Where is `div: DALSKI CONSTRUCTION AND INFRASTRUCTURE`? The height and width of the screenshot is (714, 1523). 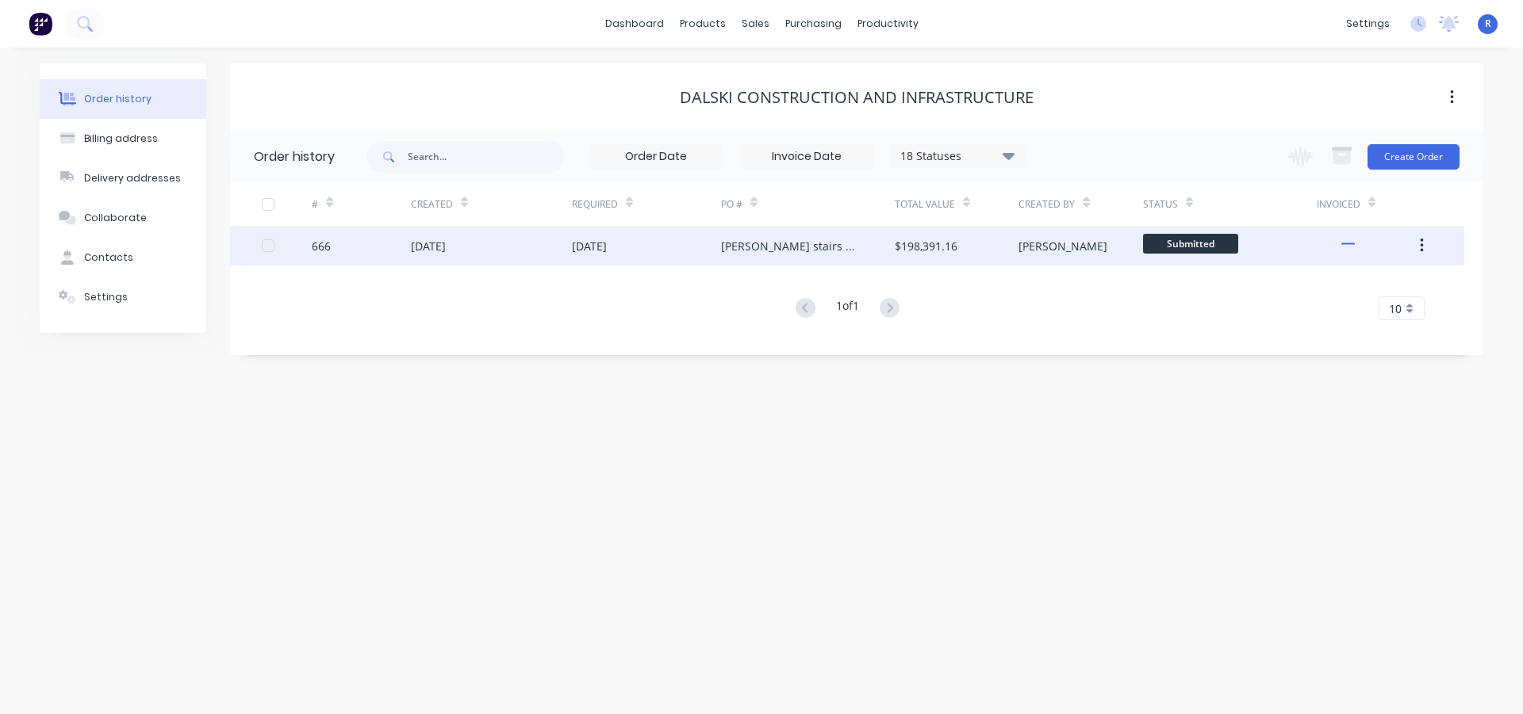 div: DALSKI CONSTRUCTION AND INFRASTRUCTURE is located at coordinates (856, 98).